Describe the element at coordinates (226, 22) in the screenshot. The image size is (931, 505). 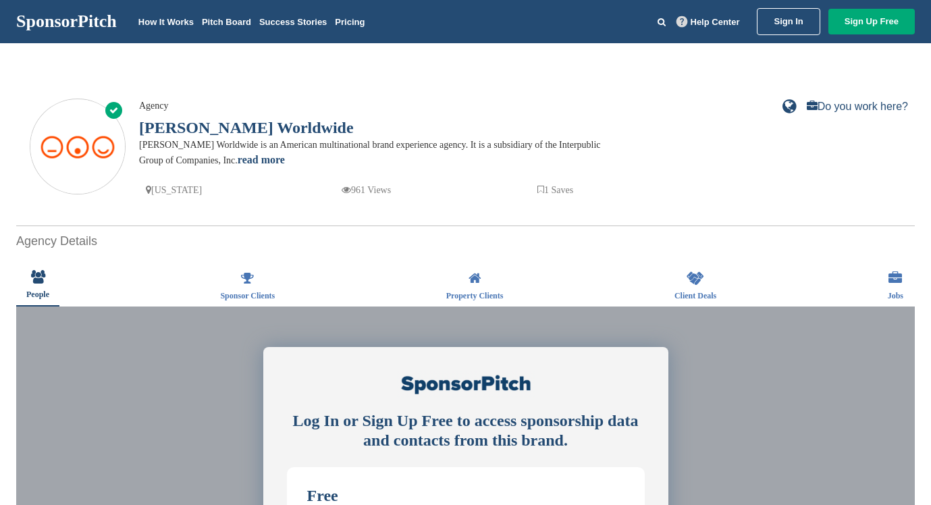
I see `a: Pitch Board` at that location.